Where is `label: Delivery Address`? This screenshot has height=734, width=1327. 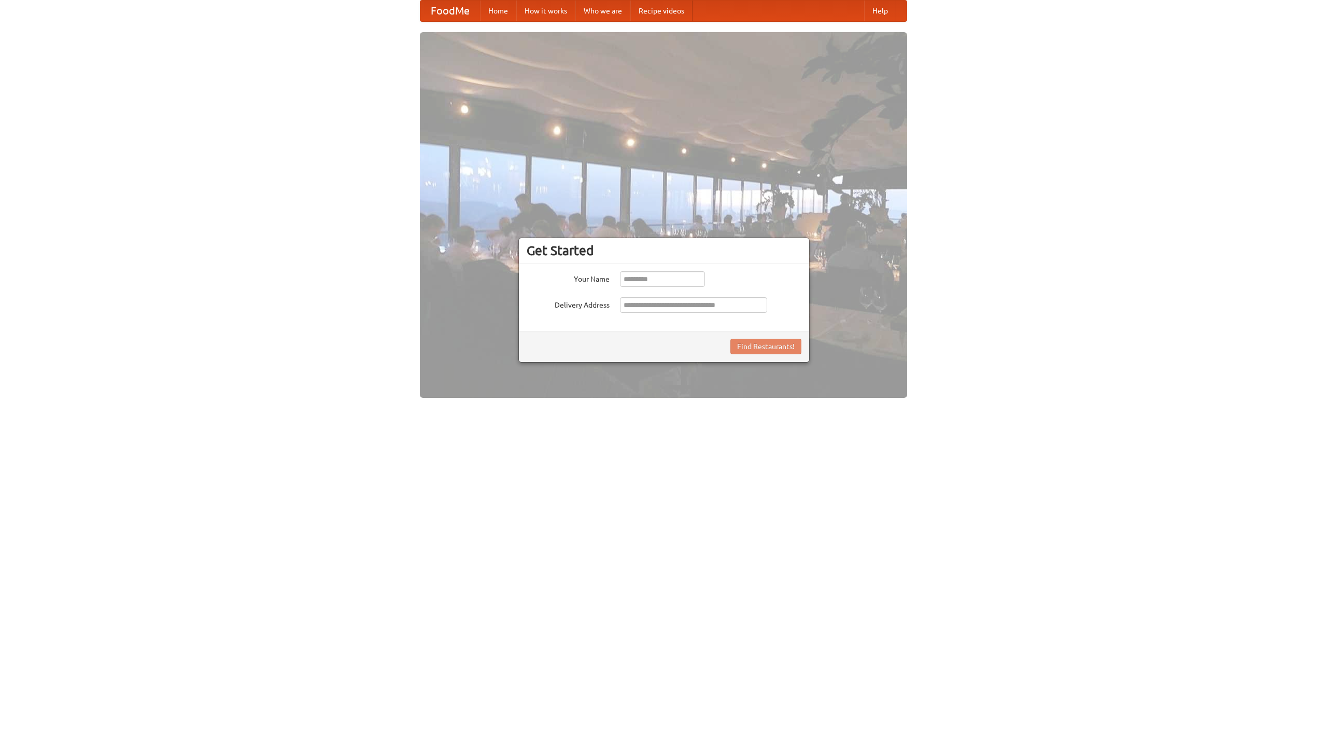
label: Delivery Address is located at coordinates (568, 303).